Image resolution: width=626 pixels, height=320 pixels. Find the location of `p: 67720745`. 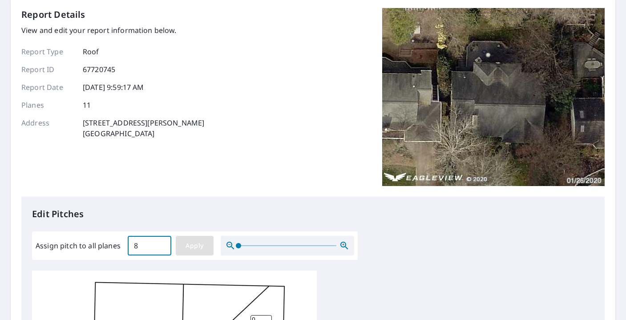

p: 67720745 is located at coordinates (99, 69).